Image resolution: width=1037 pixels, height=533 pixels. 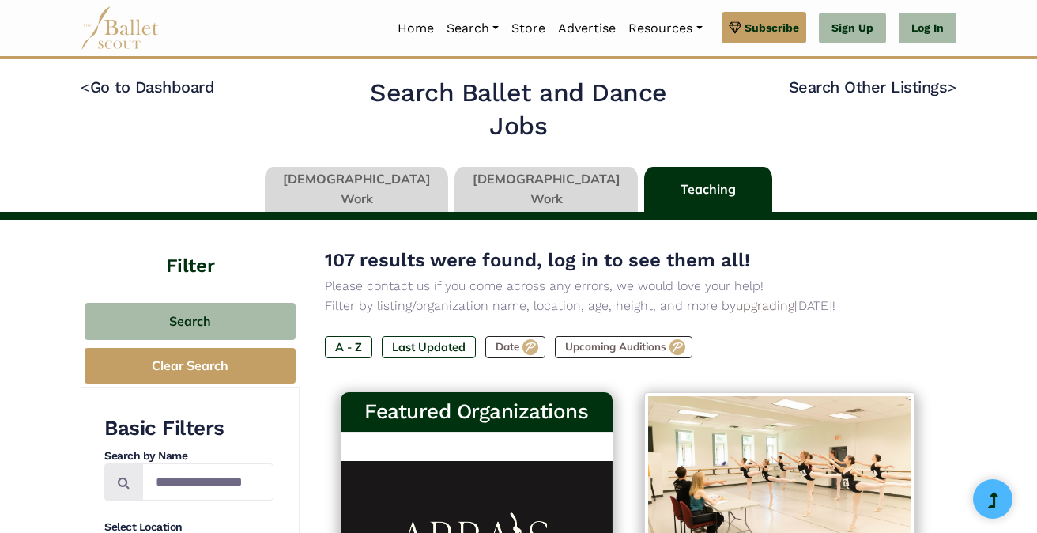 What do you see at coordinates (147, 87) in the screenshot?
I see `a: <Go to Dashboard` at bounding box center [147, 87].